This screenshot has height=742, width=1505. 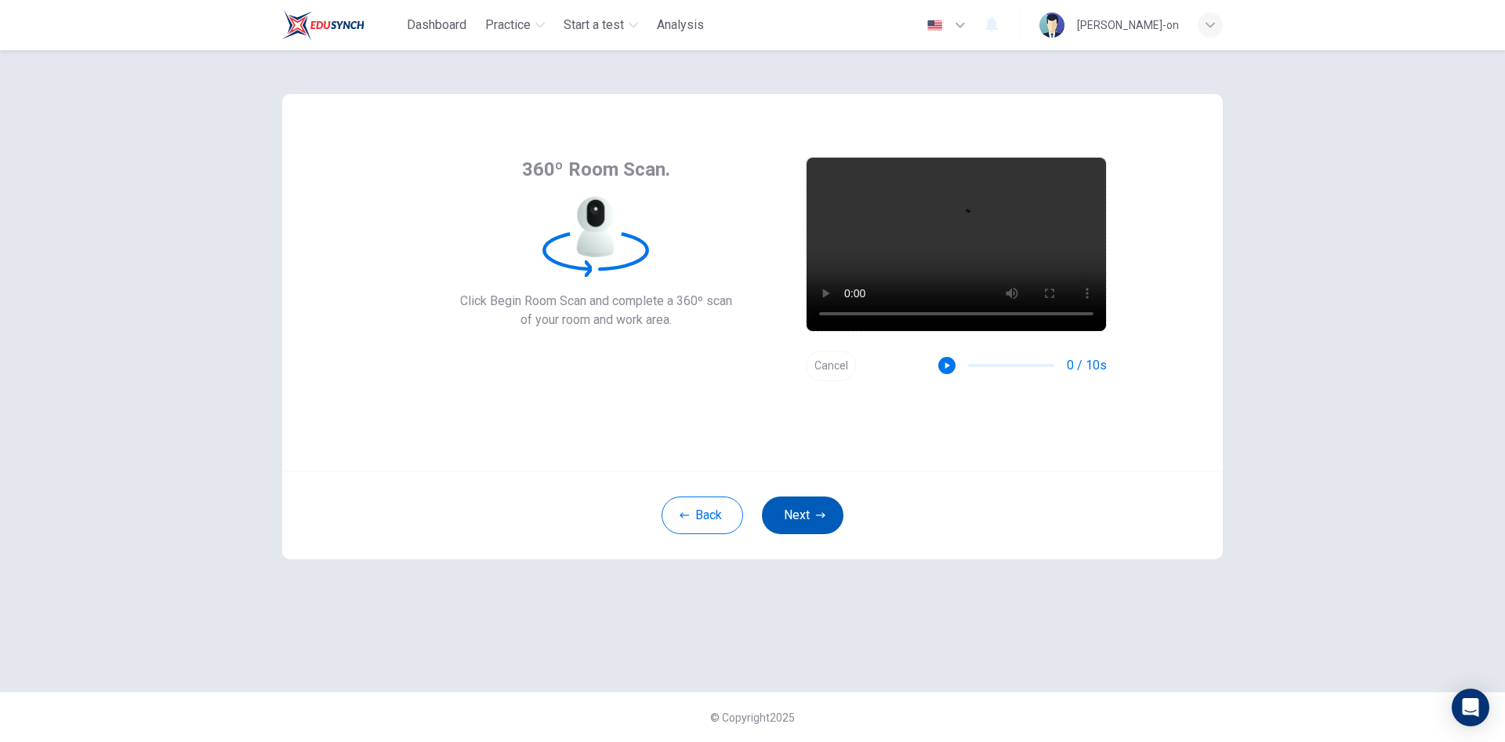 I want to click on div: Open Intercom Messenger, so click(x=1471, y=707).